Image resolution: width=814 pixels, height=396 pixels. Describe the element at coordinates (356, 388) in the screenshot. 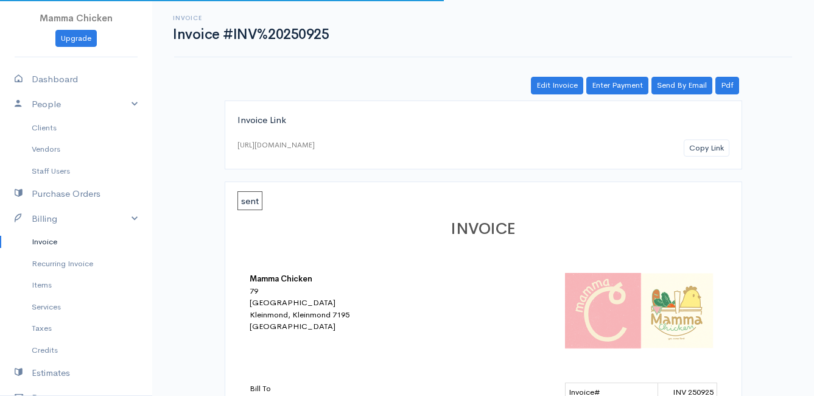

I see `p: Bill To` at that location.